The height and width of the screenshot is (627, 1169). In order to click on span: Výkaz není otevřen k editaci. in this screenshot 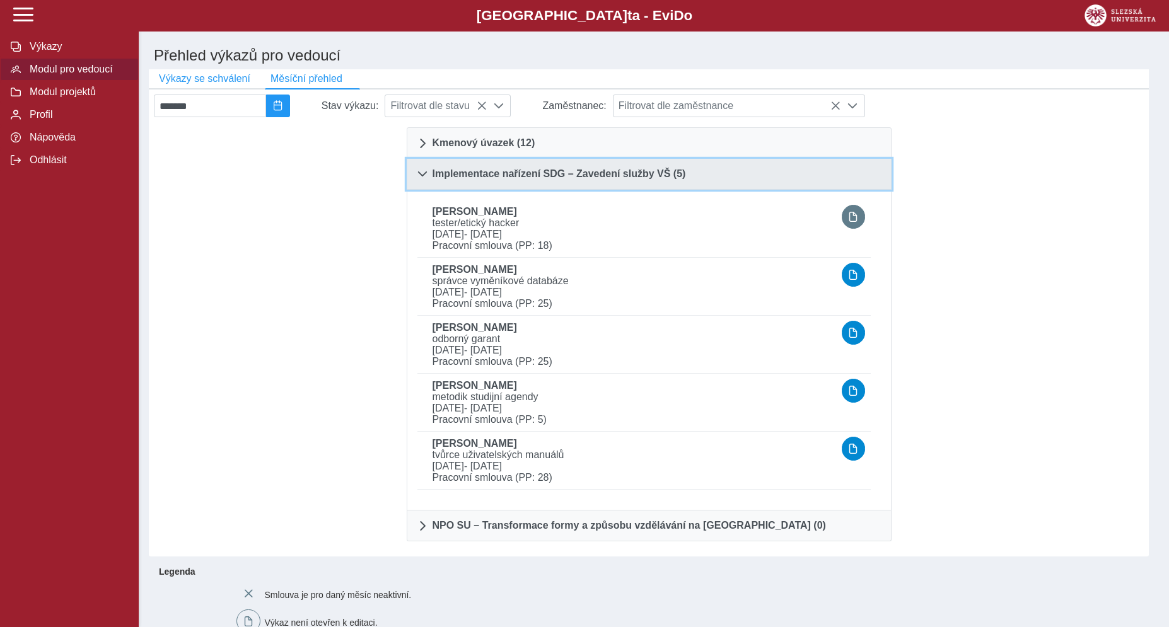, I will do `click(321, 622)`.